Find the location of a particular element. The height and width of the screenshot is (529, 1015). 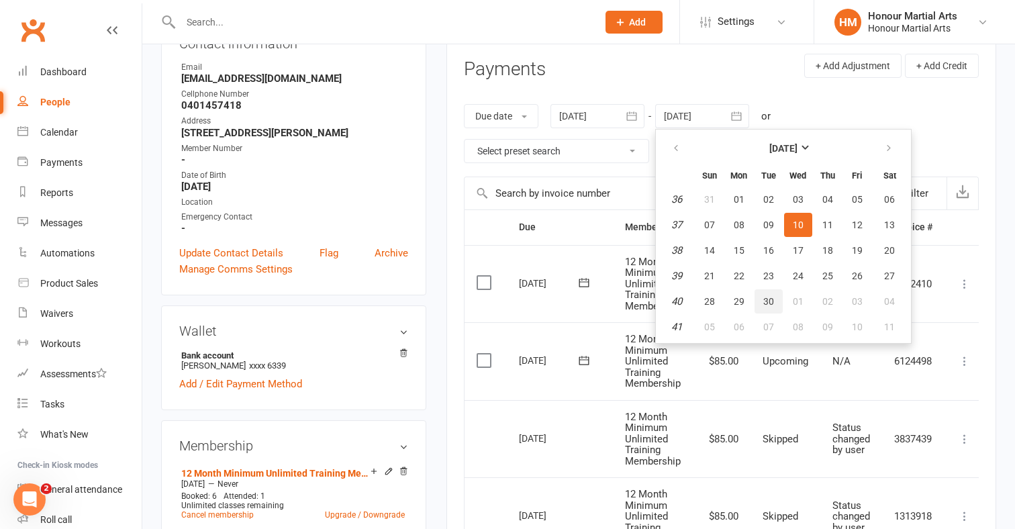

span: 23 is located at coordinates (769, 276).